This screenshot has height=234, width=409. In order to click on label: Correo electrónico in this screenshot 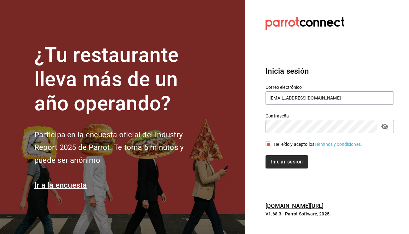, I will do `click(330, 87)`.